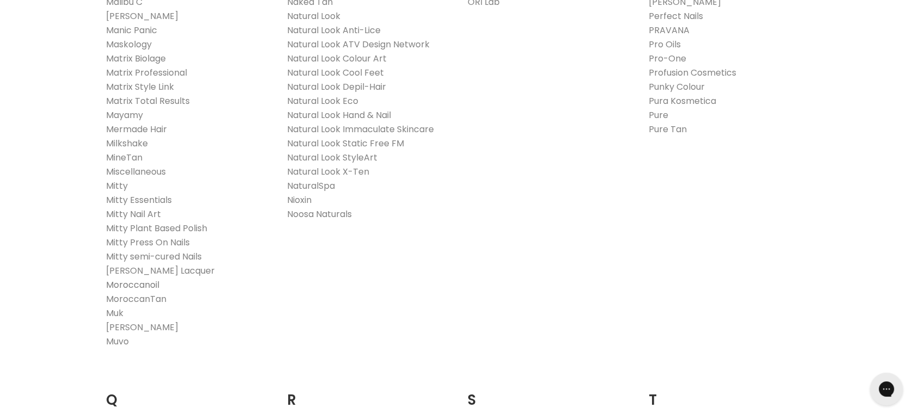 The height and width of the screenshot is (420, 919). Describe the element at coordinates (668, 129) in the screenshot. I see `a: Pure Tan` at that location.